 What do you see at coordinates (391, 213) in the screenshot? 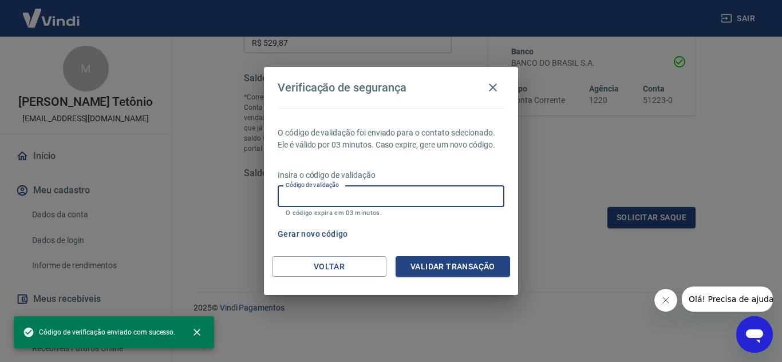
I see `p: O código expira em 03 minutos.` at bounding box center [391, 213].